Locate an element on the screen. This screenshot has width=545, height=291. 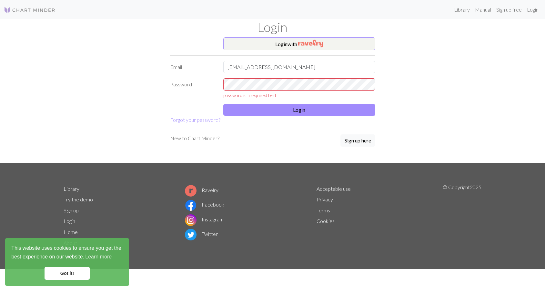
img: Ravelry is located at coordinates (310, 44).